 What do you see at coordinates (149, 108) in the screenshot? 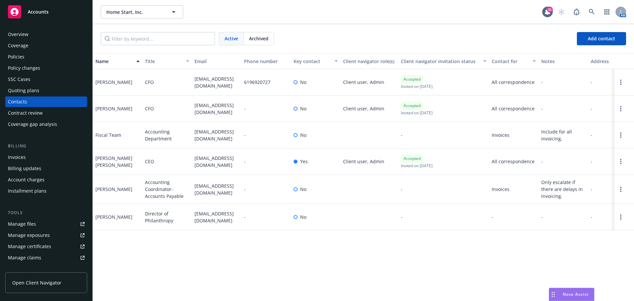
I see `span: CFO` at bounding box center [149, 108].